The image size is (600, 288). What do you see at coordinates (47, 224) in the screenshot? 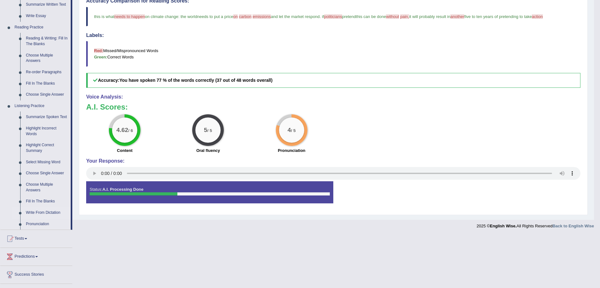
I see `a: Pronunciation` at bounding box center [47, 224].